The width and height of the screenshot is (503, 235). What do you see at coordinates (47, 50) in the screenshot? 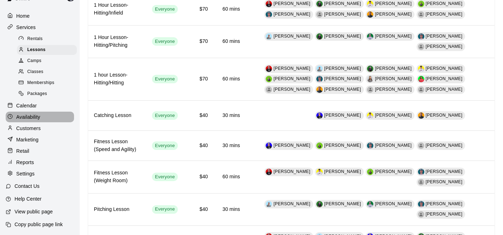
I see `div: Lessons` at bounding box center [47, 50].